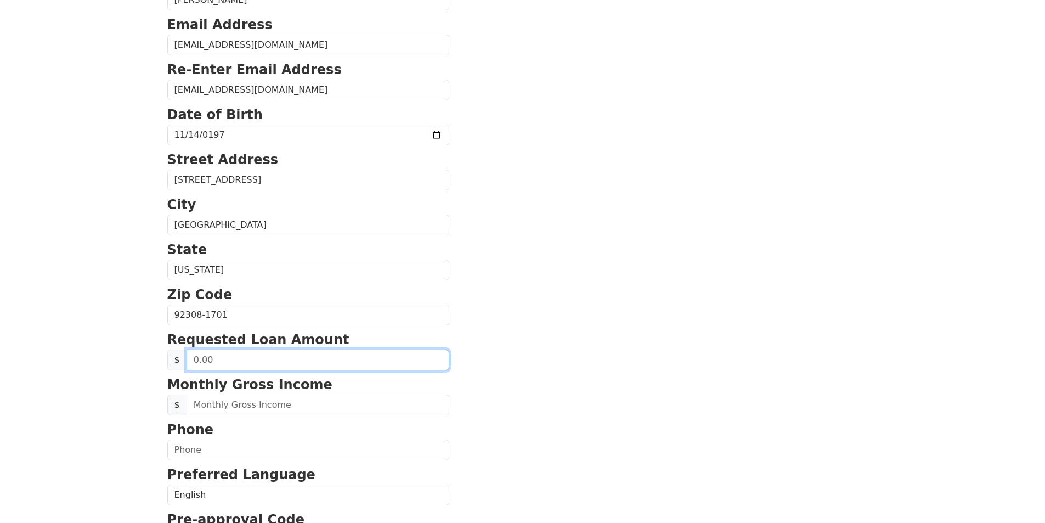  Describe the element at coordinates (308, 225) in the screenshot. I see `input: City` at that location.